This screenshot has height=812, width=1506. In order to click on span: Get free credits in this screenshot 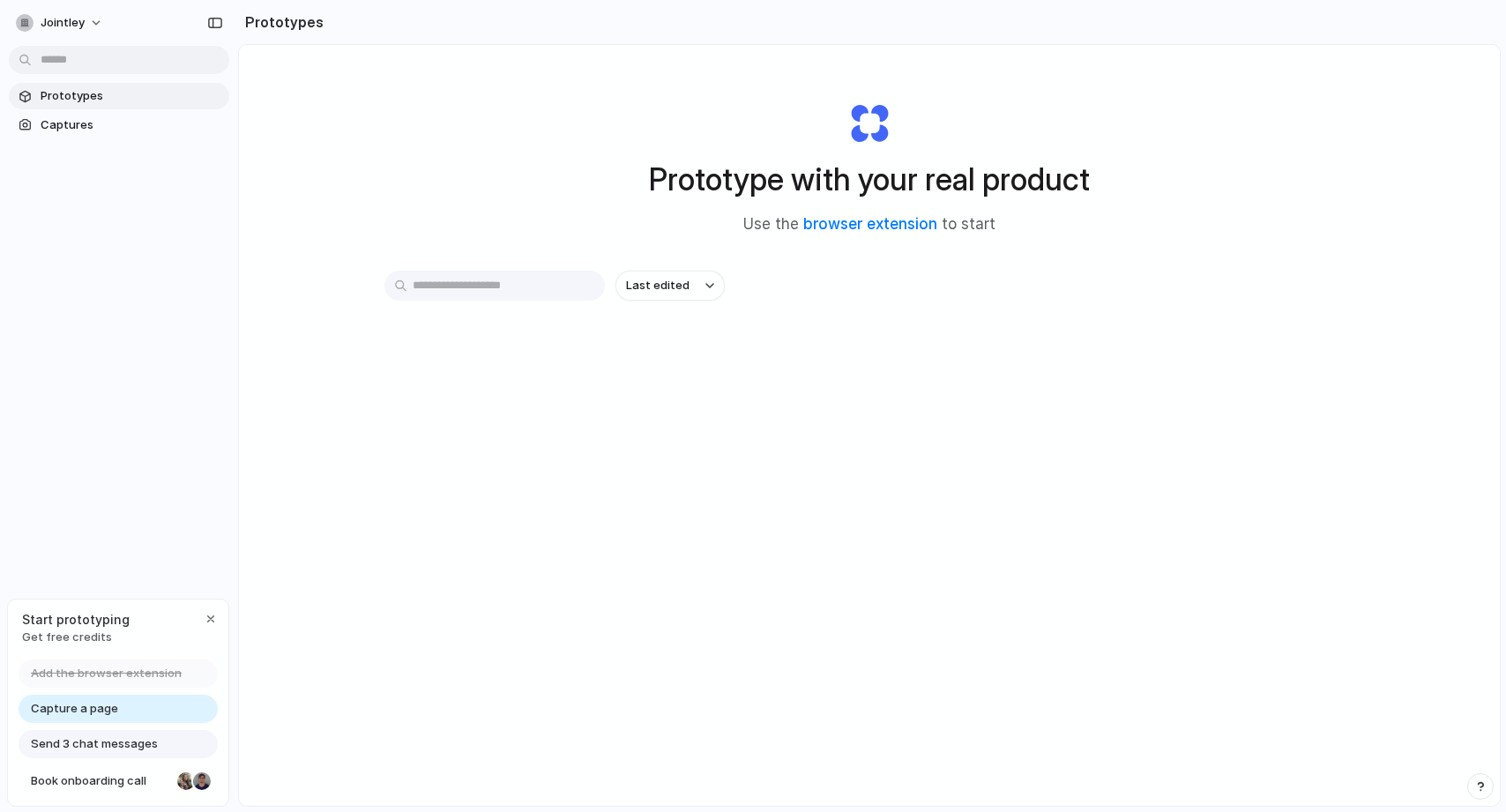, I will do `click(76, 637)`.